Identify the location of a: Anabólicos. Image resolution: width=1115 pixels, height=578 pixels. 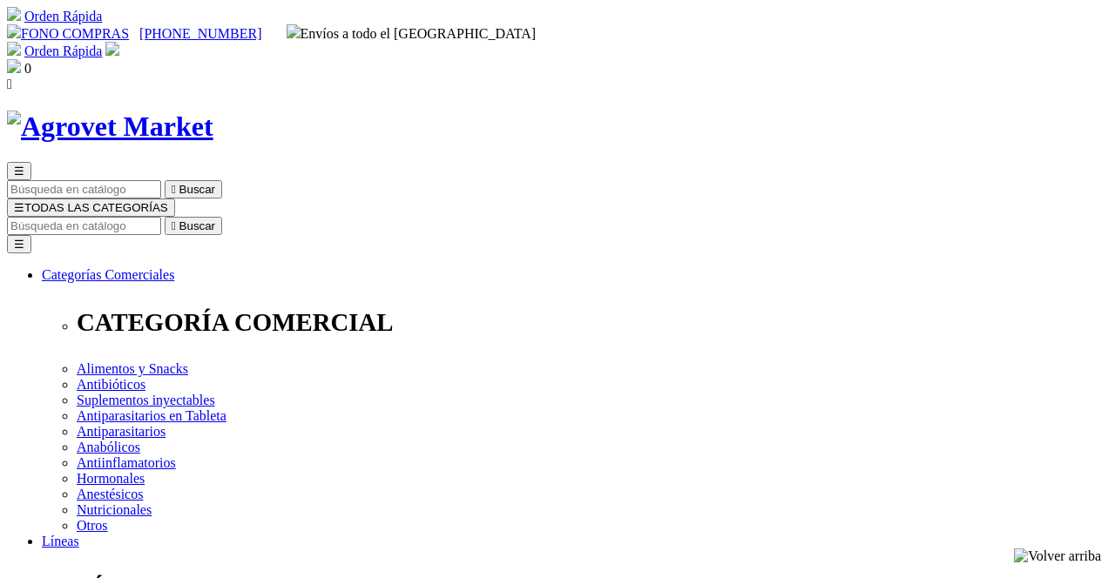
(108, 447).